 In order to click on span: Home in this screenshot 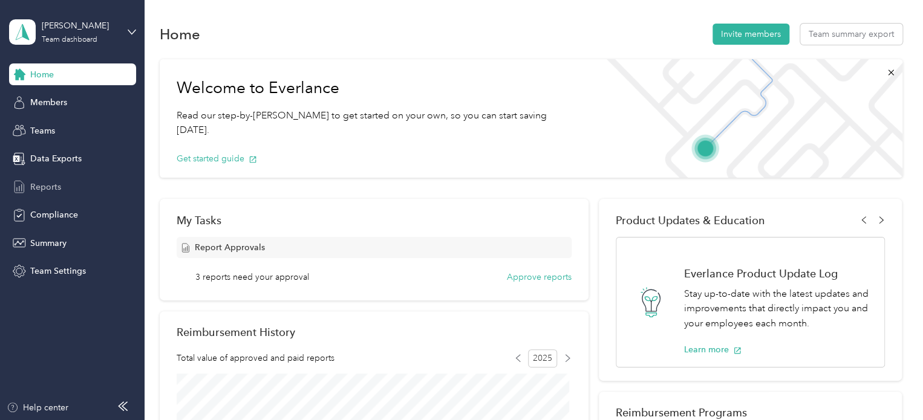, I will do `click(42, 74)`.